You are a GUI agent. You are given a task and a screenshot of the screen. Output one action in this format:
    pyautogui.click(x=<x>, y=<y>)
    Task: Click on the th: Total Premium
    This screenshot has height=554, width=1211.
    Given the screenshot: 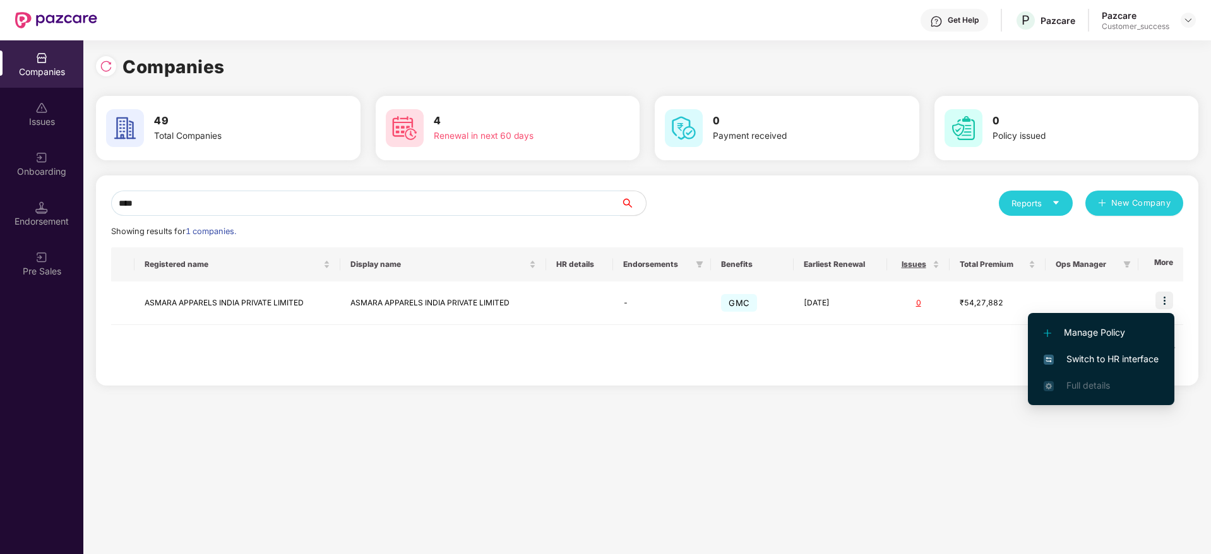 What is the action you would take?
    pyautogui.click(x=998, y=265)
    